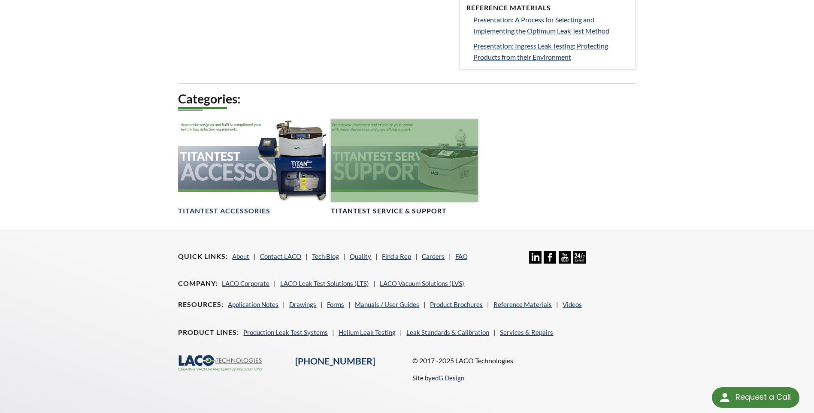  What do you see at coordinates (407, 99) in the screenshot?
I see `h2: Categories:` at bounding box center [407, 99].